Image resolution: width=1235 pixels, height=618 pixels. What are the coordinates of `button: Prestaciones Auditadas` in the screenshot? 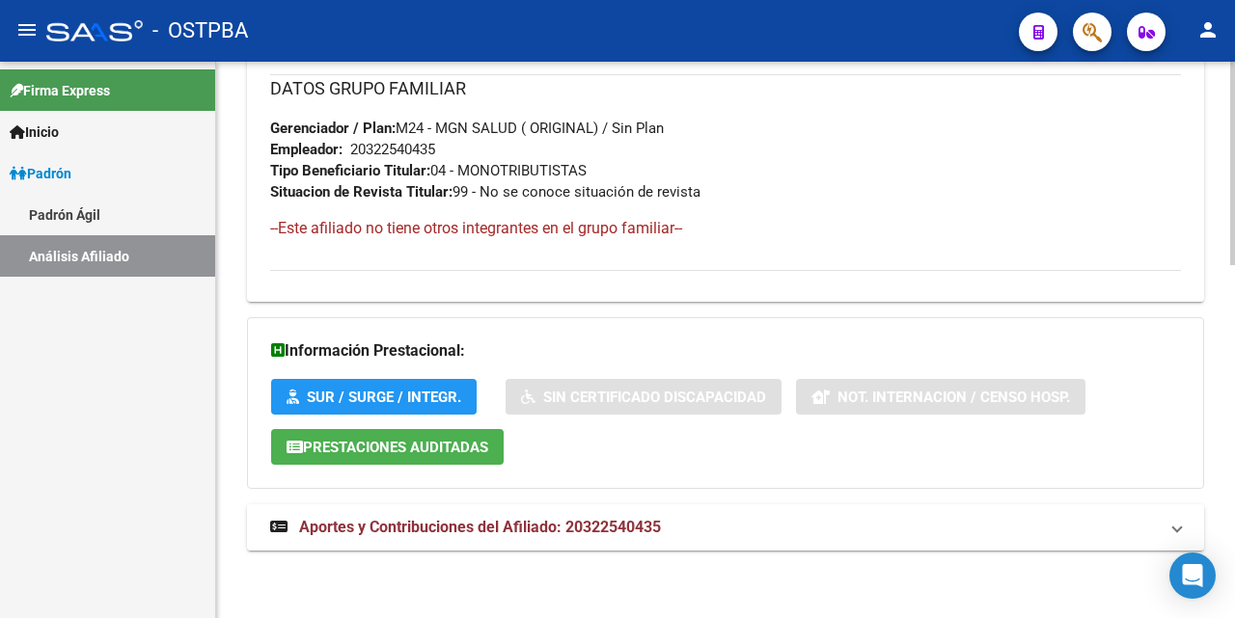 It's located at (387, 447).